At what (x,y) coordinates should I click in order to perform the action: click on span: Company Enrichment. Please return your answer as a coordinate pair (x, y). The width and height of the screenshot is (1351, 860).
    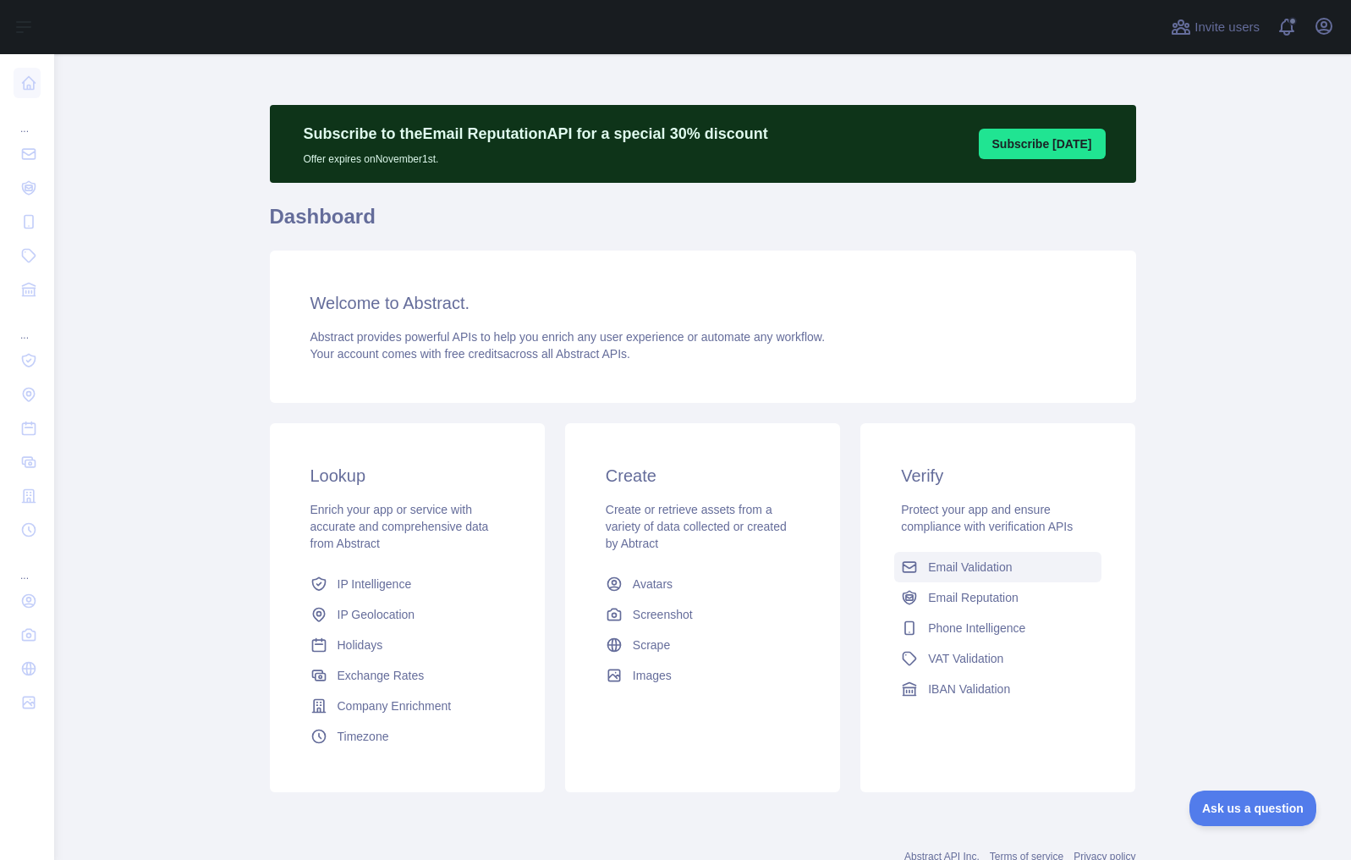
    Looking at the image, I should click on (394, 706).